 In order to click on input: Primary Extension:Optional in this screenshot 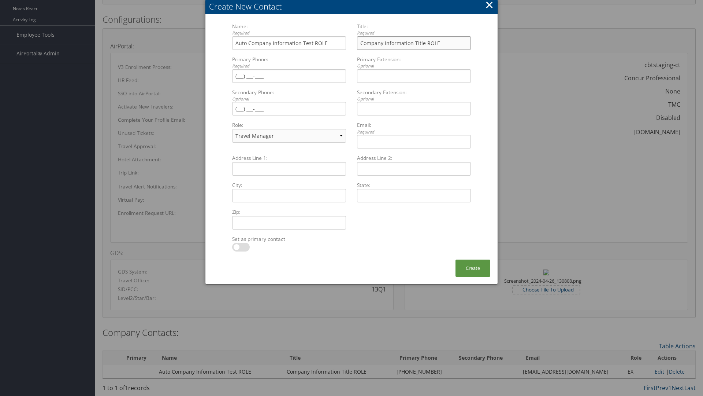, I will do `click(414, 76)`.